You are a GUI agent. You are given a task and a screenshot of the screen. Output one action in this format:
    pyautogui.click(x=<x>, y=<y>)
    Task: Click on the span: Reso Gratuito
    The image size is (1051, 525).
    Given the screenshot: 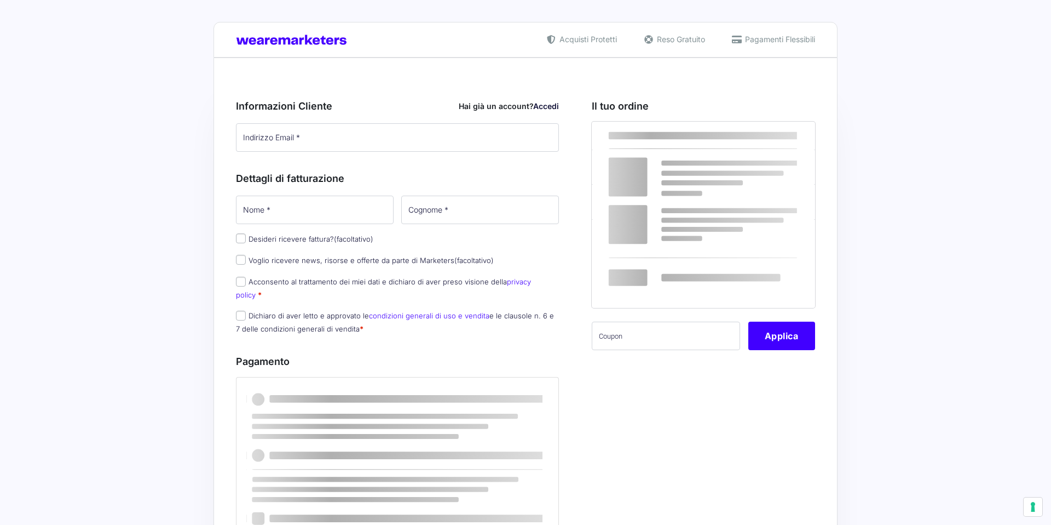 What is the action you would take?
    pyautogui.click(x=680, y=39)
    